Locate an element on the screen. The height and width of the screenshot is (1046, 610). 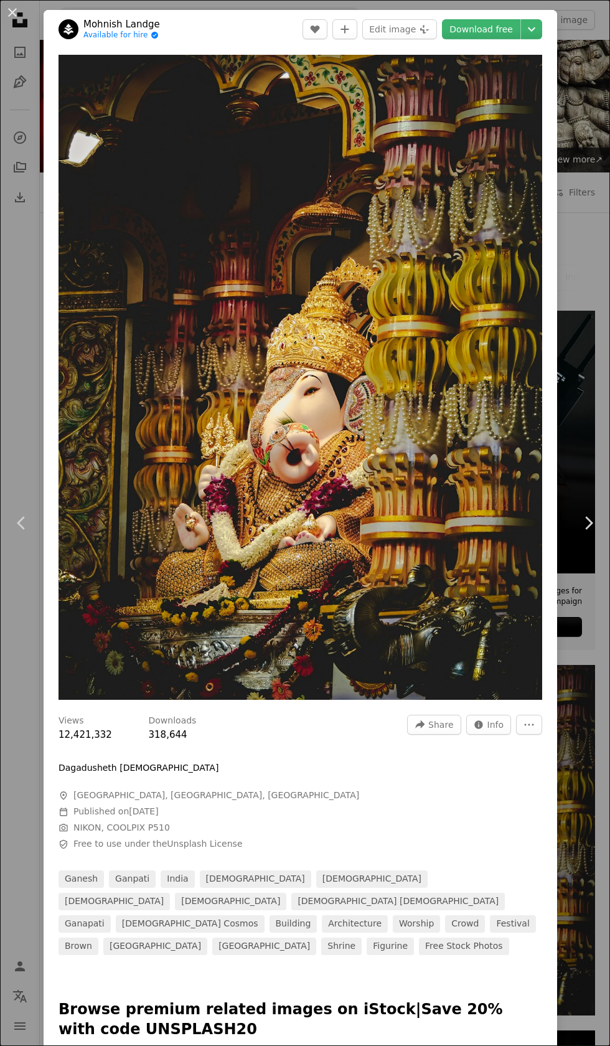
a: building is located at coordinates (293, 924).